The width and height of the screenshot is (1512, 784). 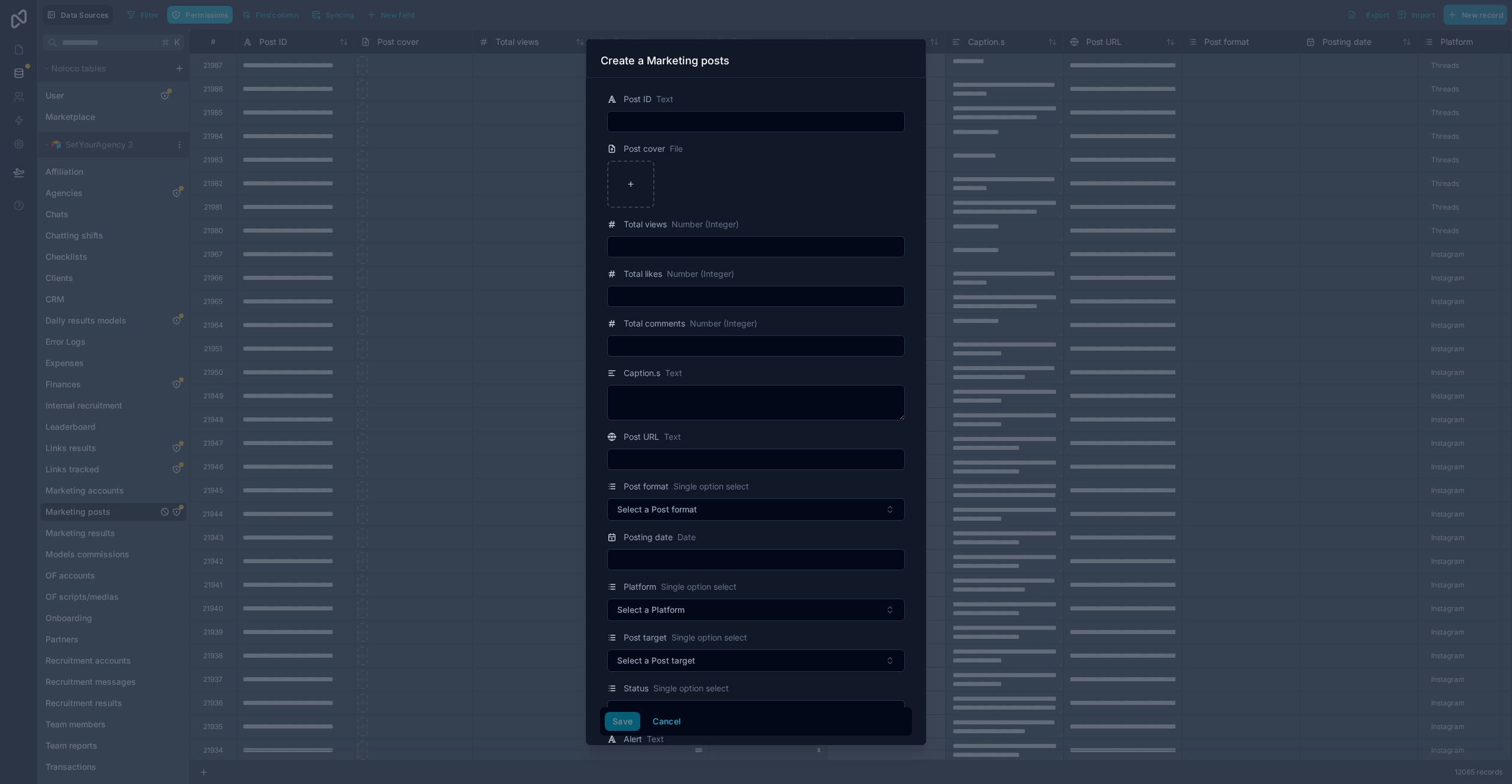 I want to click on span: Alert, so click(x=633, y=740).